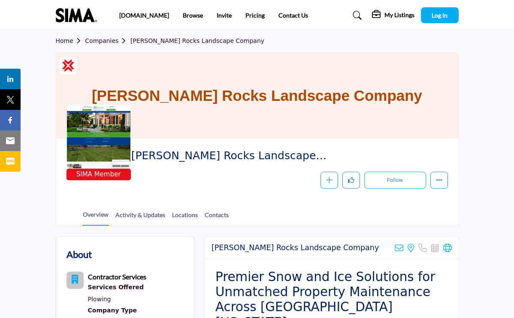  I want to click on button: Log In, so click(439, 15).